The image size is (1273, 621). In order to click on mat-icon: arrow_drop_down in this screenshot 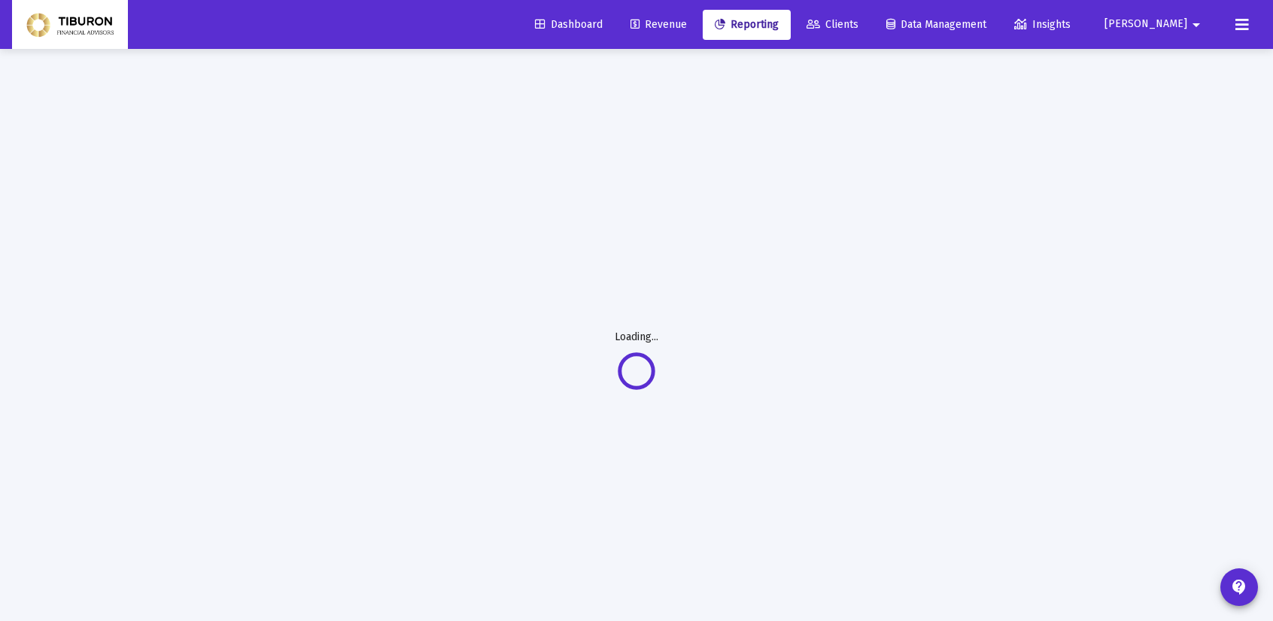, I will do `click(1196, 25)`.